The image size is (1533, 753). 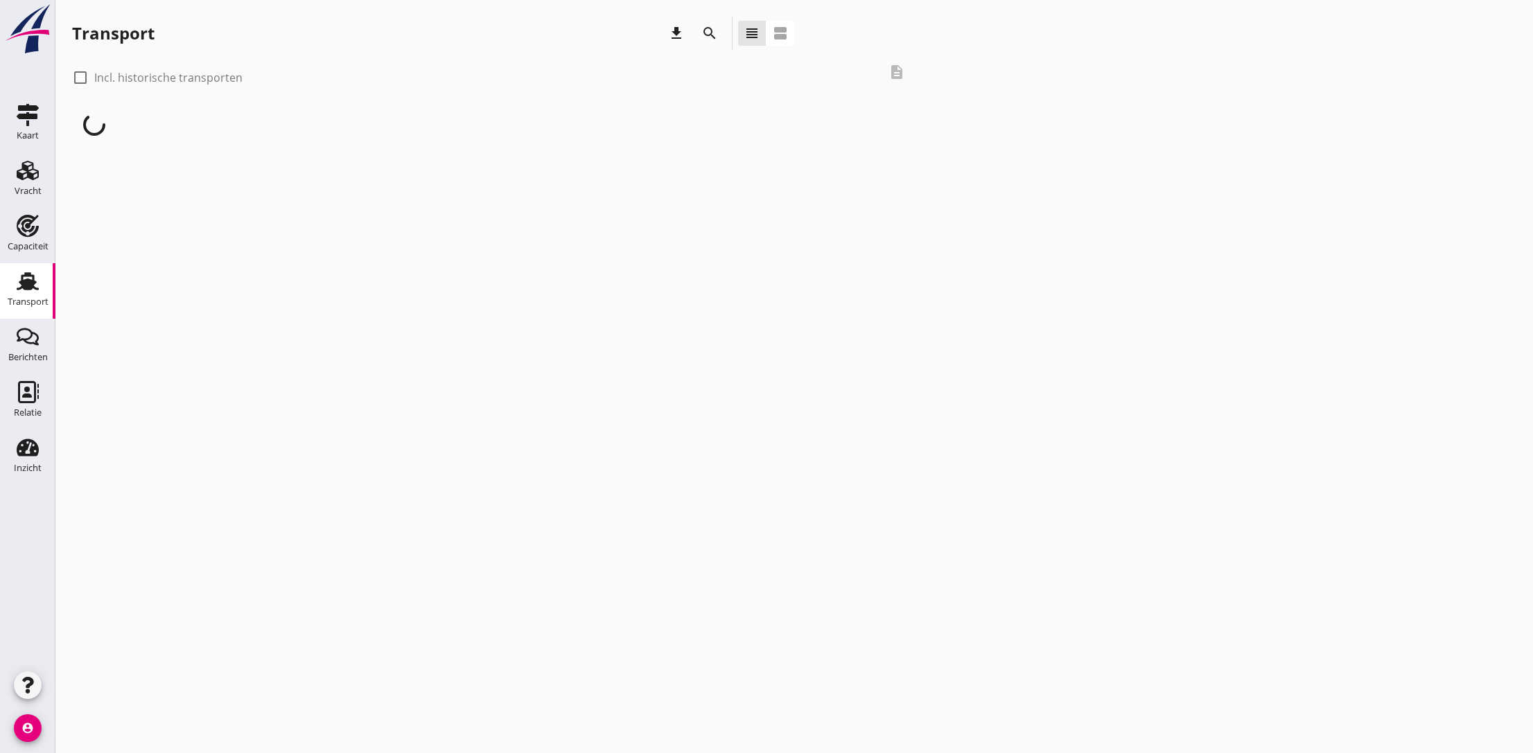 I want to click on label: Incl. historische transporten, so click(x=168, y=78).